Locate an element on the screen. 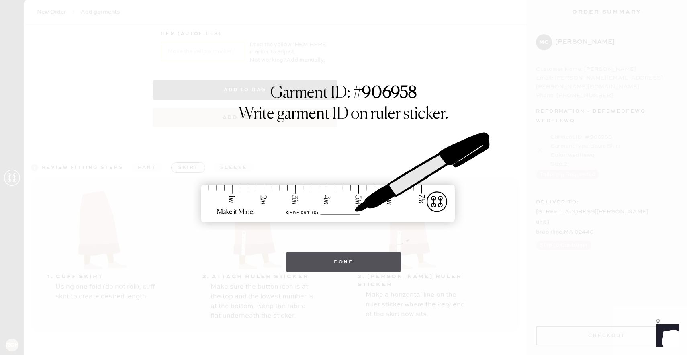 Image resolution: width=687 pixels, height=355 pixels. h1: Write garment ID on ruler sticker. is located at coordinates (343, 114).